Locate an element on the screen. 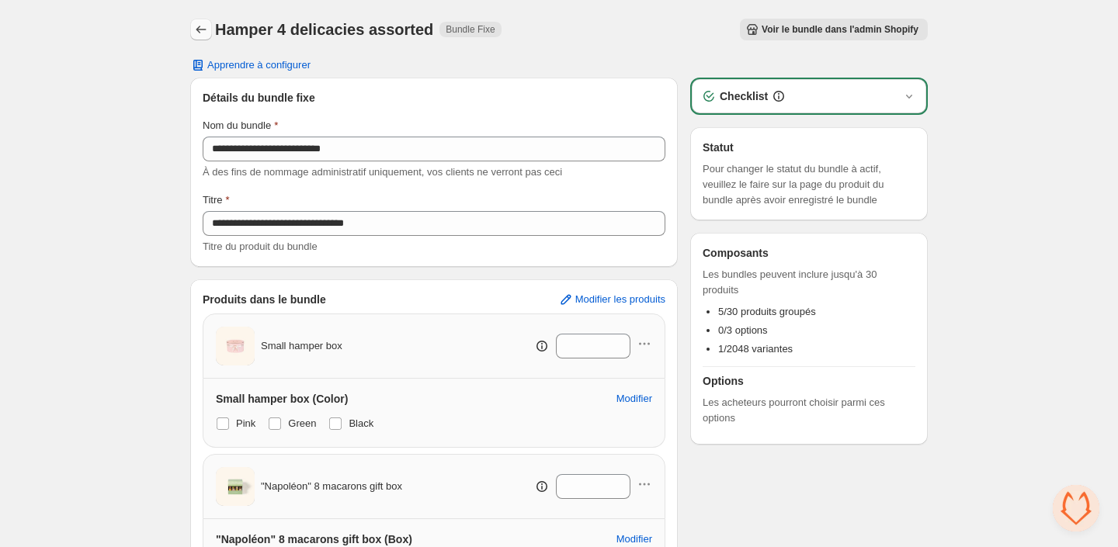 The height and width of the screenshot is (547, 1118). img: Small hamper box is located at coordinates (235, 346).